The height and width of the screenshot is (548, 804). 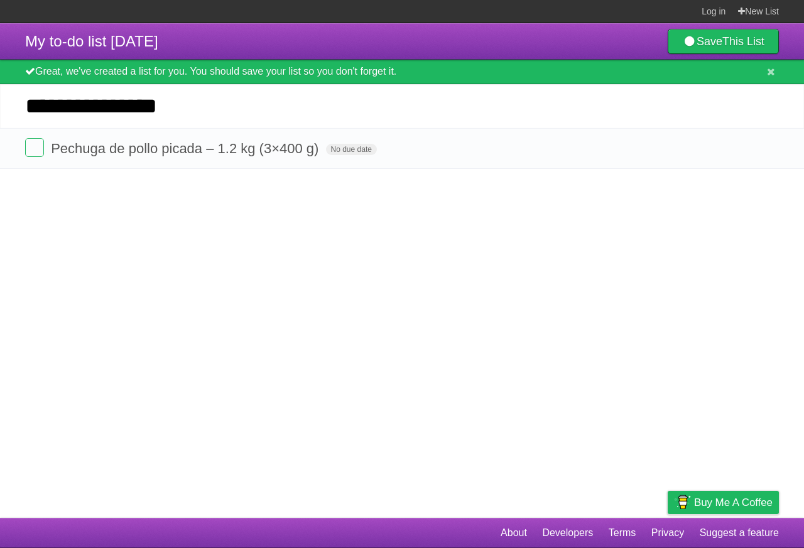 What do you see at coordinates (622, 533) in the screenshot?
I see `a: Terms` at bounding box center [622, 533].